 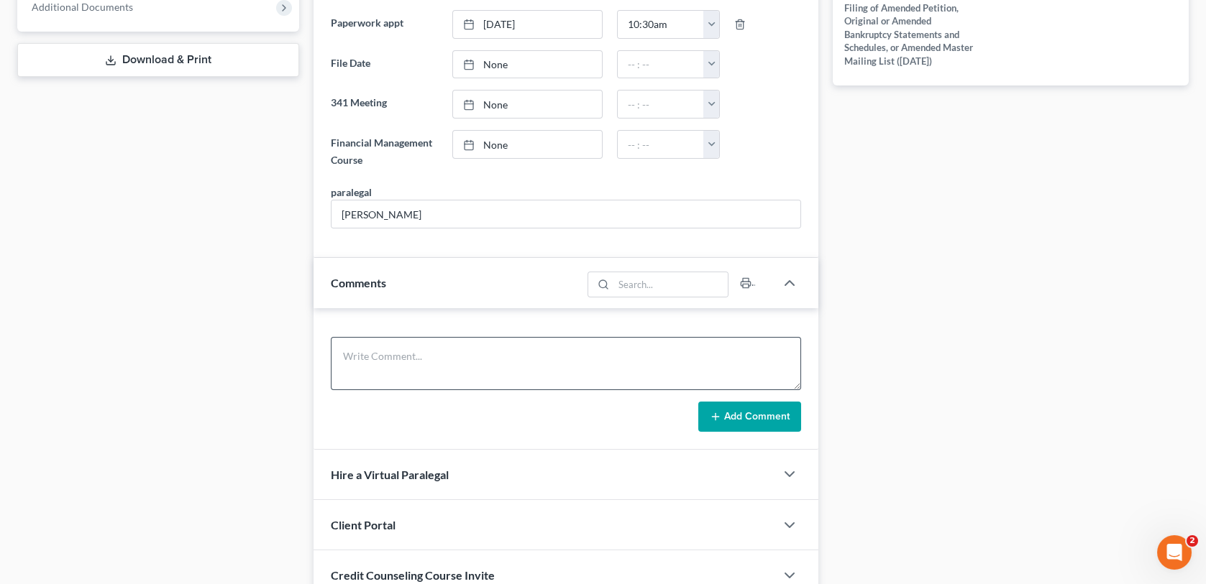 I want to click on input: Search..., so click(x=670, y=285).